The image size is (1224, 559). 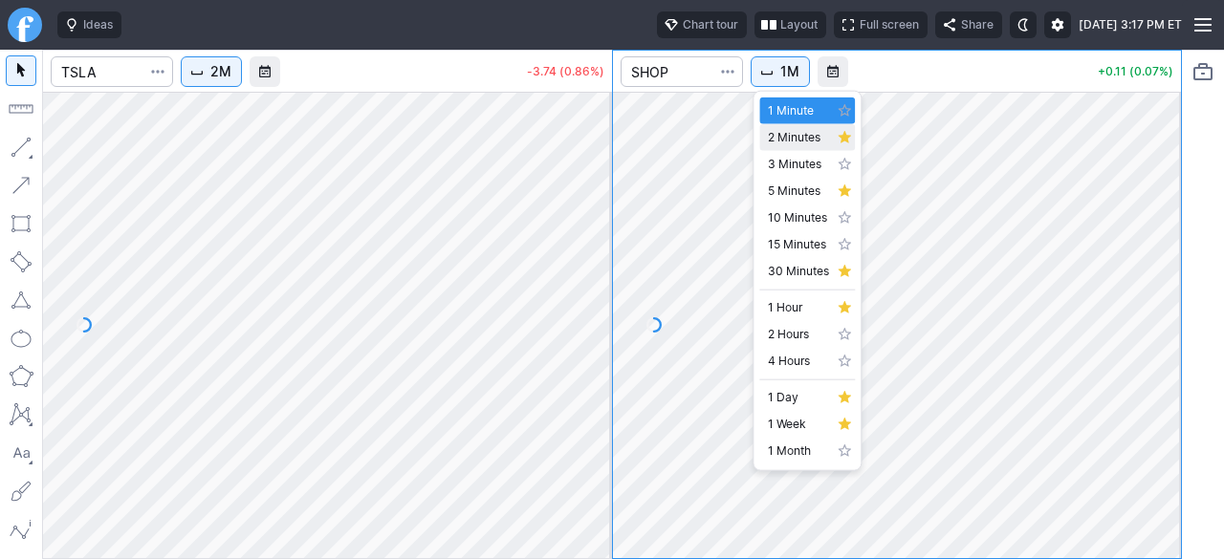 I want to click on span: 2 Hours, so click(x=798, y=335).